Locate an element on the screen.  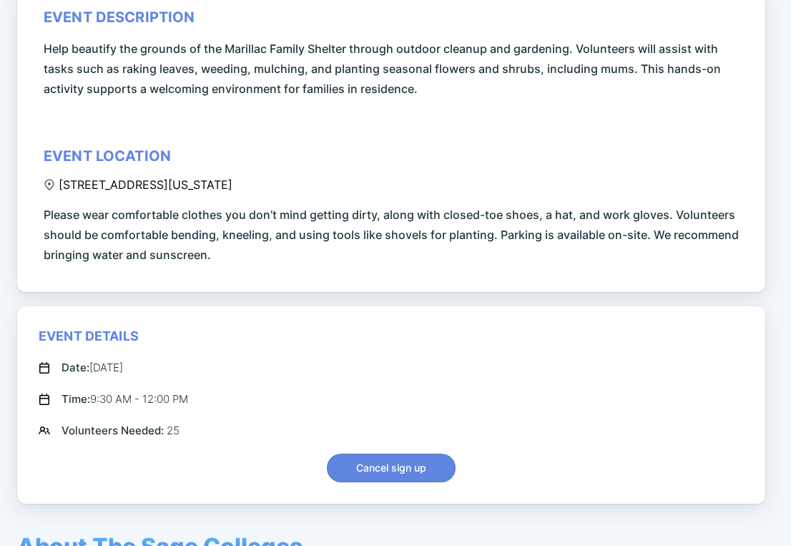
div: Event Details is located at coordinates (89, 336).